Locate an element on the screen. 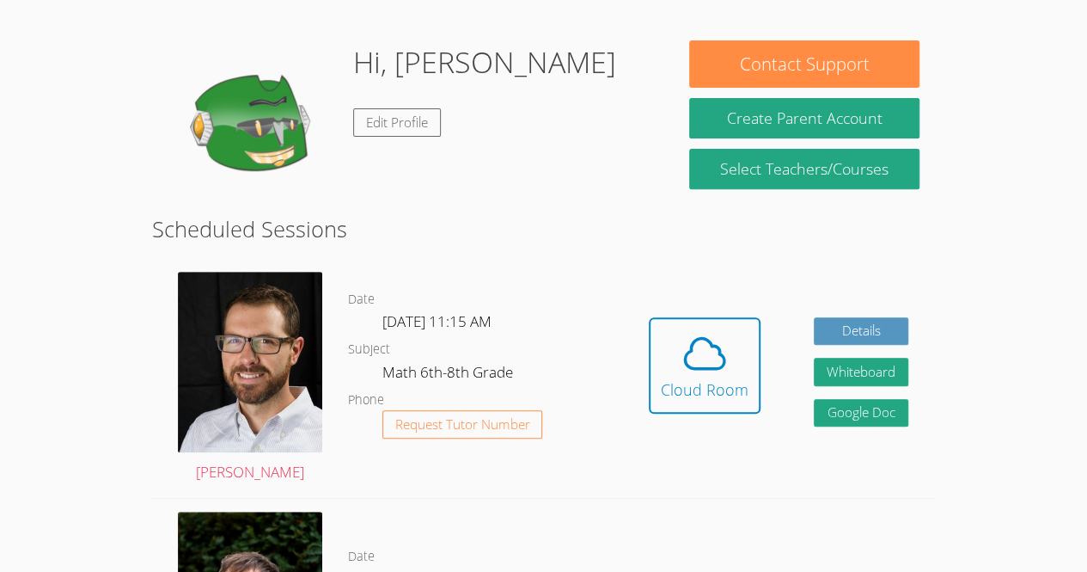  button: Create Parent Account is located at coordinates (804, 118).